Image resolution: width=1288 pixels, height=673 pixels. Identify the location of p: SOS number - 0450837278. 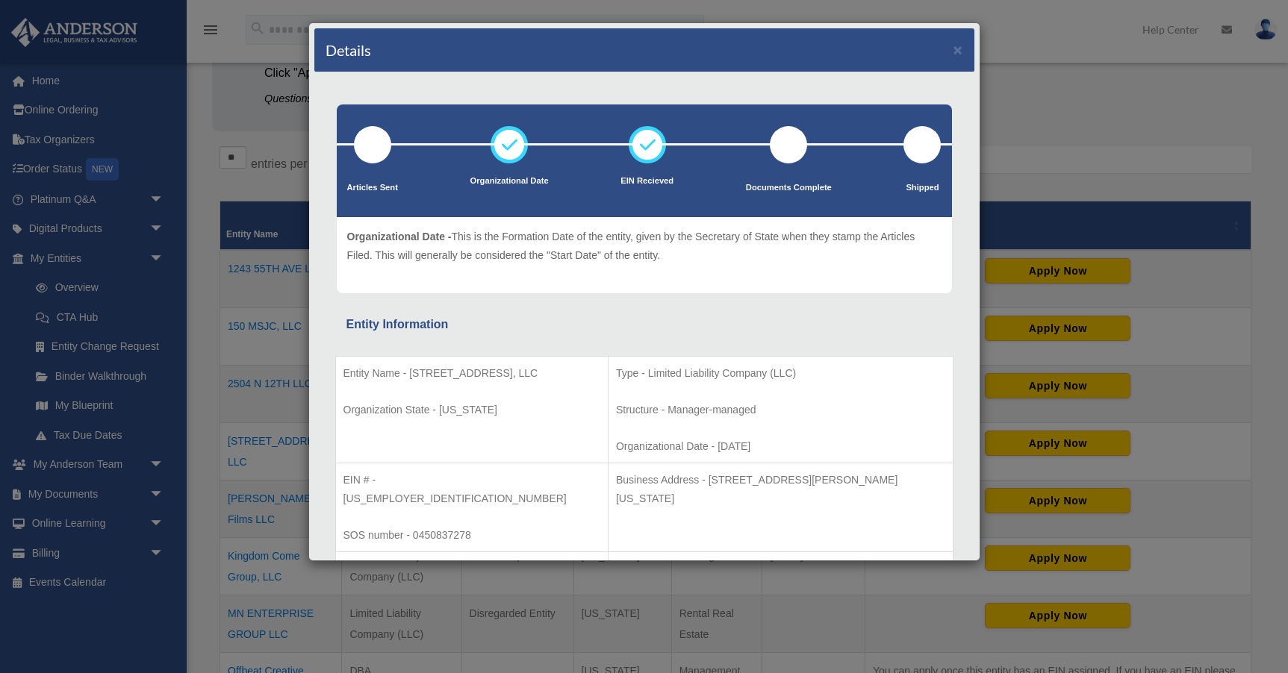
(472, 535).